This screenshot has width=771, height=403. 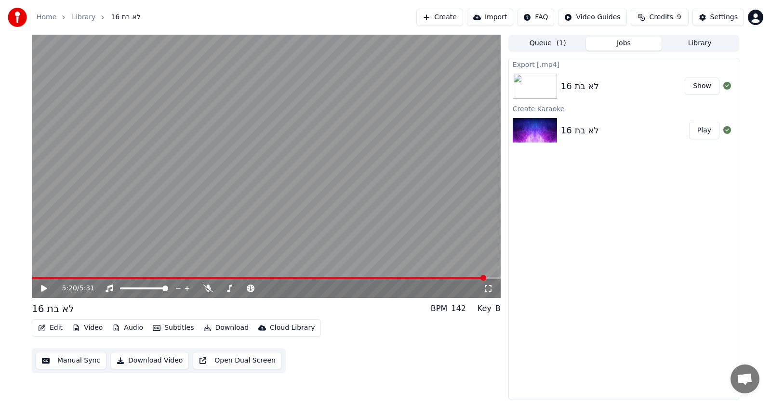 I want to click on button: Queue, so click(x=548, y=43).